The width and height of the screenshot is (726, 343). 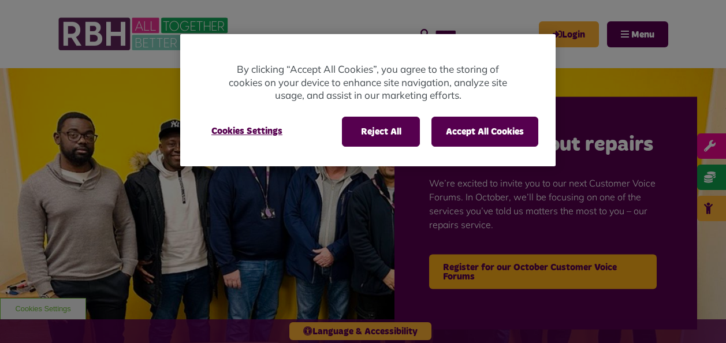 What do you see at coordinates (368, 100) in the screenshot?
I see `div: Privacy` at bounding box center [368, 100].